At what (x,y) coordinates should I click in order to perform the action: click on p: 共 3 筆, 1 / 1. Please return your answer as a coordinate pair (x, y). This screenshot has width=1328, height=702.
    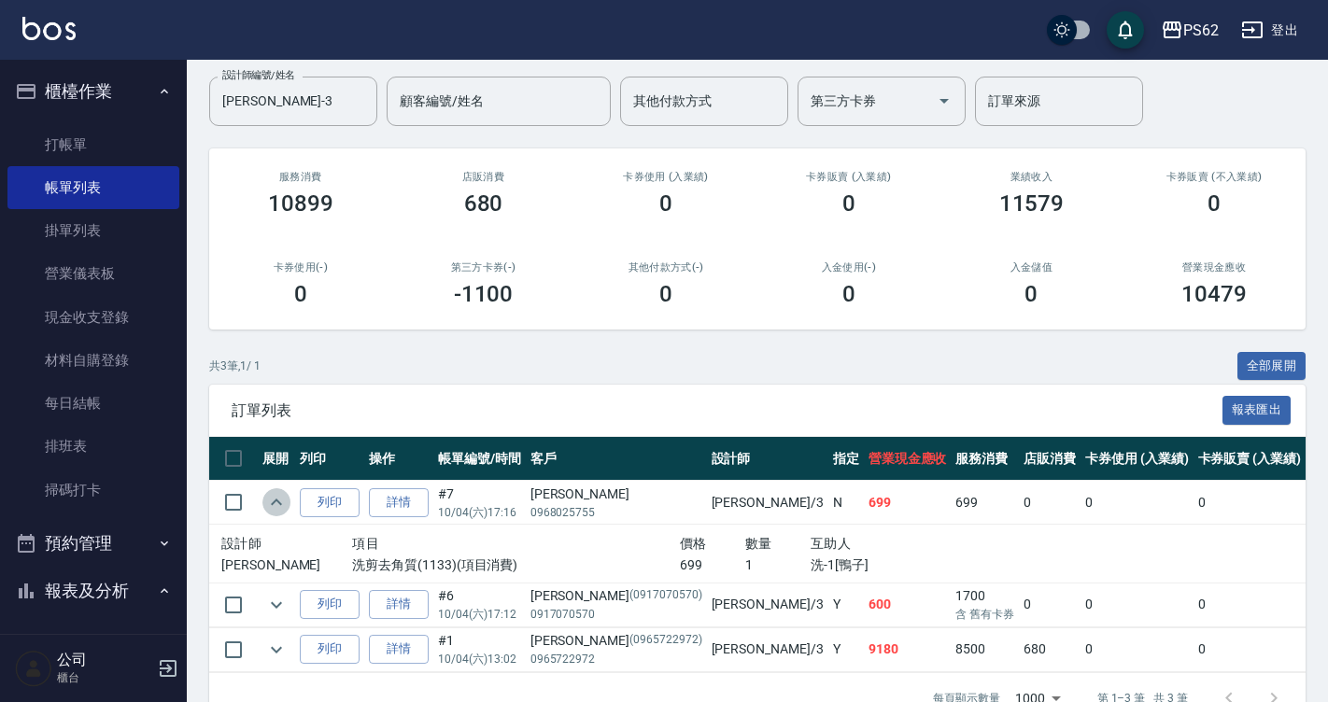
    Looking at the image, I should click on (234, 366).